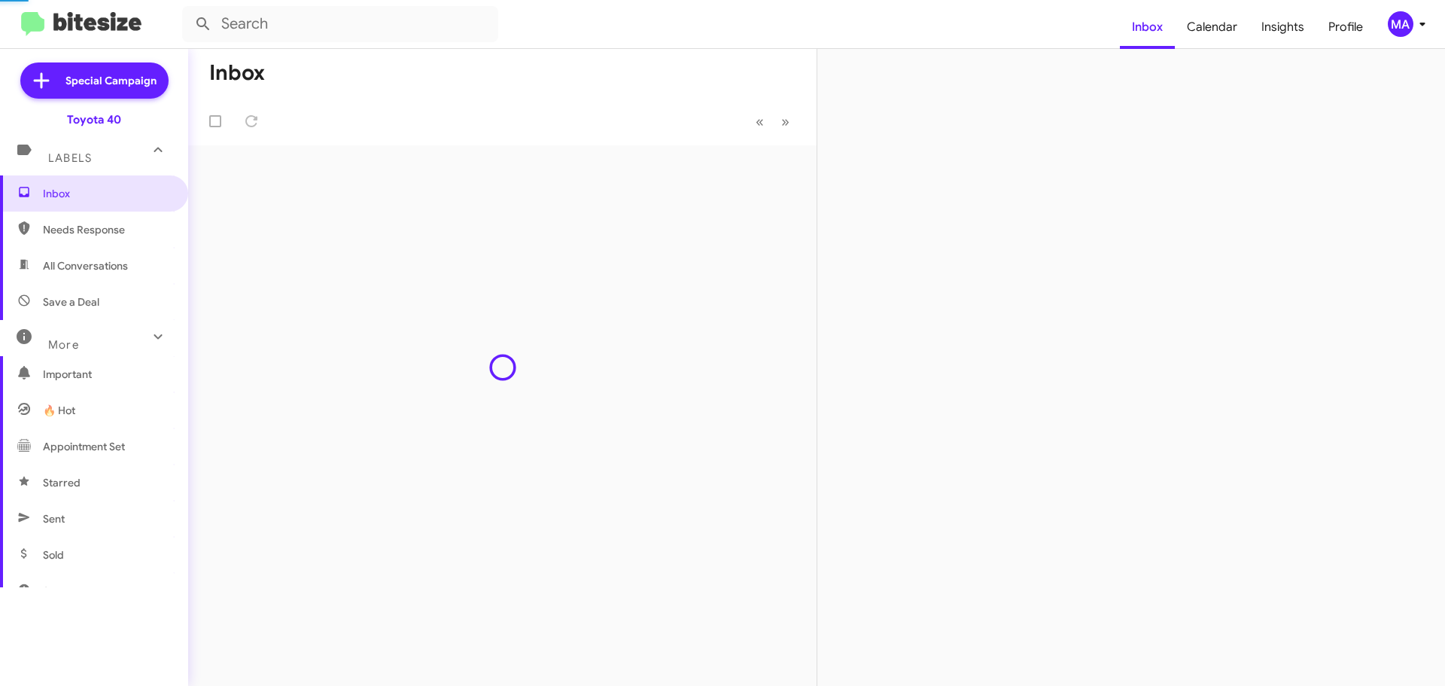 This screenshot has width=1445, height=686. What do you see at coordinates (111, 81) in the screenshot?
I see `span: Special Campaign` at bounding box center [111, 81].